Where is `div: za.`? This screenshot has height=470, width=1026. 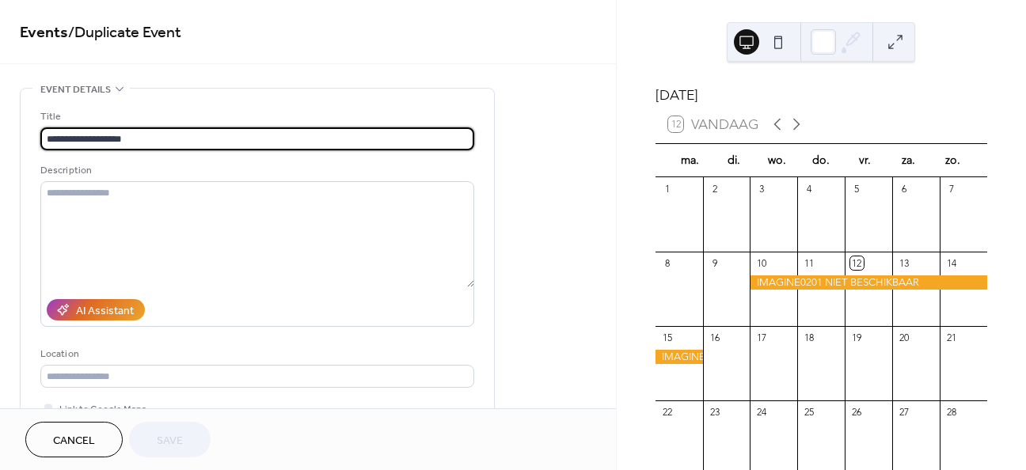 div: za. is located at coordinates (908, 160).